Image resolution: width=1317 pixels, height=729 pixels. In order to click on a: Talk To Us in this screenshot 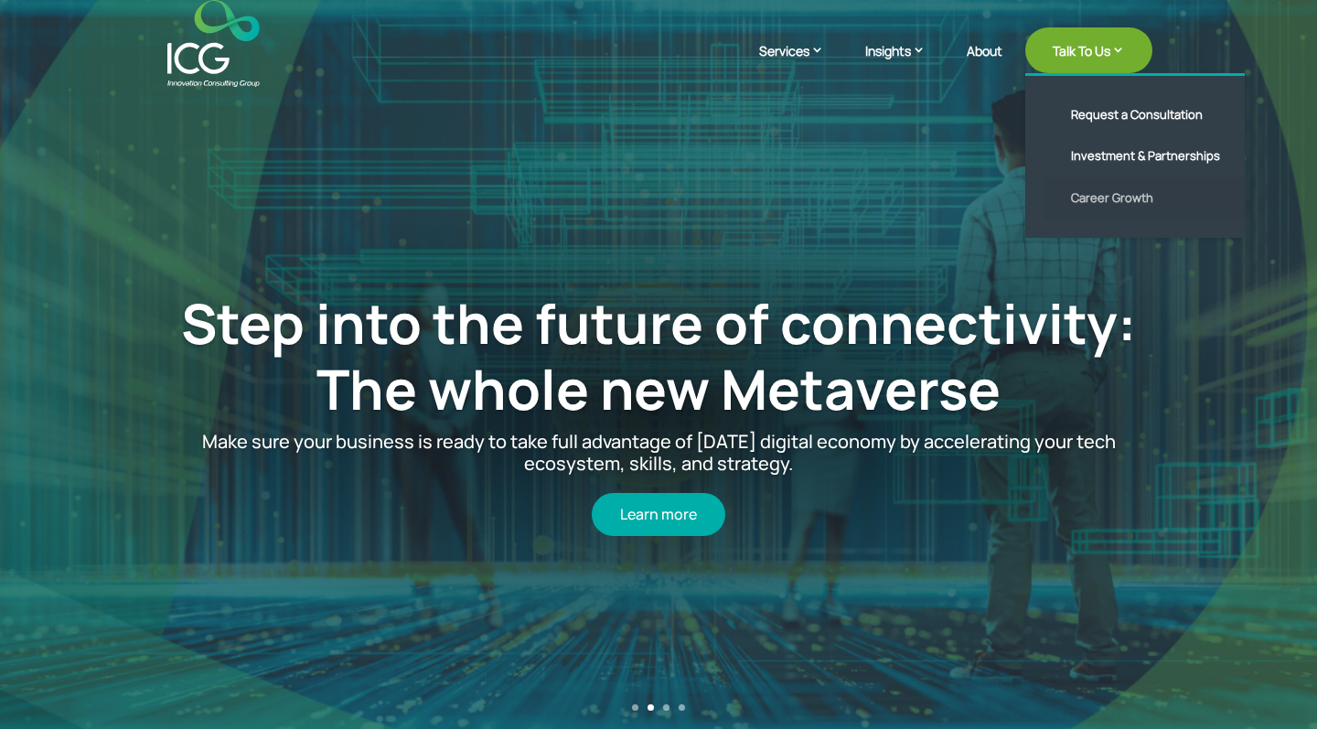, I will do `click(1089, 50)`.